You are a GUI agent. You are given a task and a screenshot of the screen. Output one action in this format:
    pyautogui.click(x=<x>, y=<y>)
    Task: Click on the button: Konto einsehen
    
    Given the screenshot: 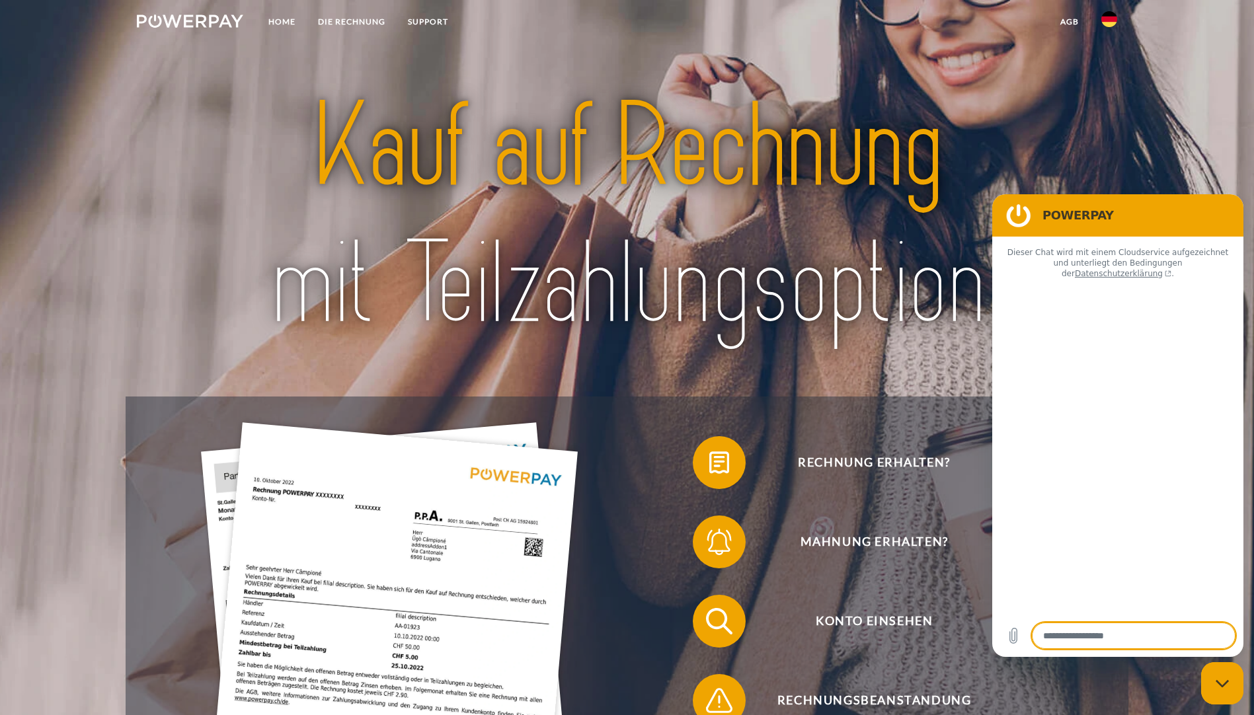 What is the action you would take?
    pyautogui.click(x=865, y=622)
    